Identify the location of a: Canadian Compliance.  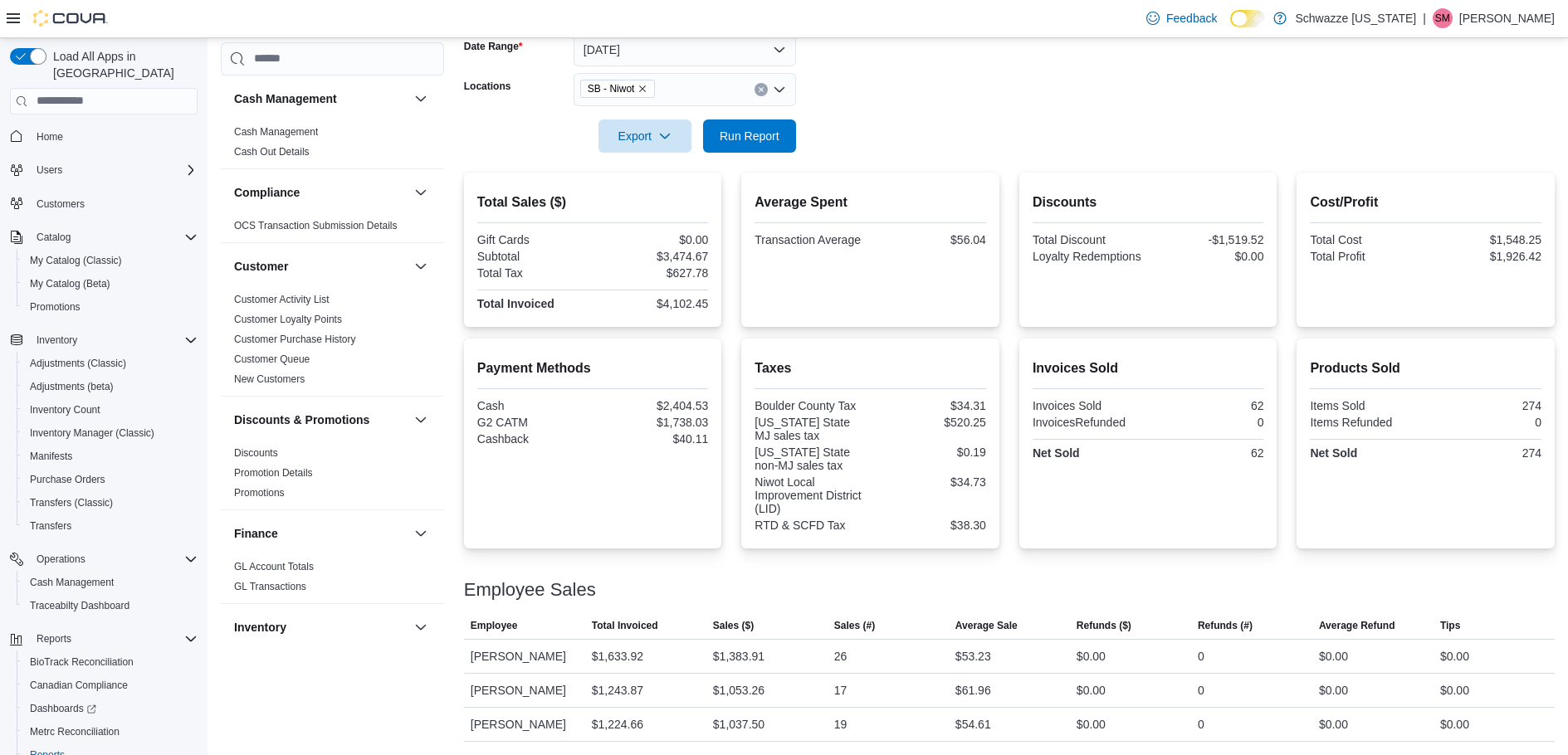
(79, 685).